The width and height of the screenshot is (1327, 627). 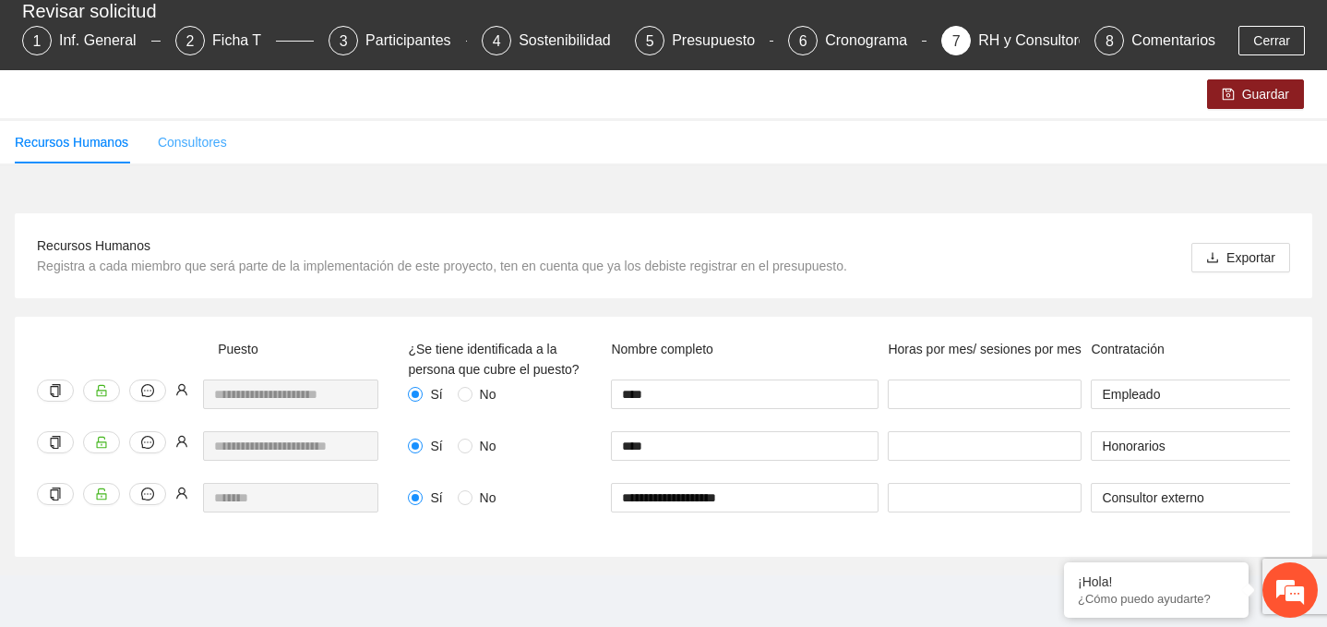 I want to click on span: Exportar, so click(x=1250, y=257).